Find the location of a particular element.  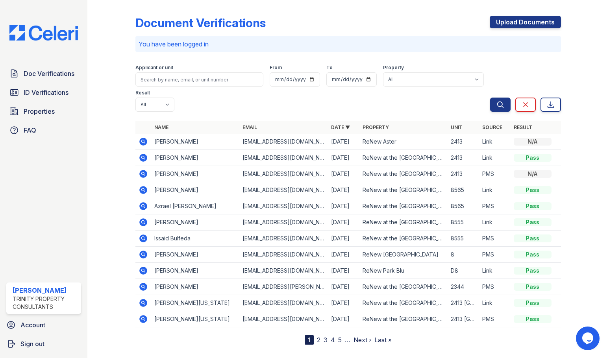

label: Property is located at coordinates (393, 68).